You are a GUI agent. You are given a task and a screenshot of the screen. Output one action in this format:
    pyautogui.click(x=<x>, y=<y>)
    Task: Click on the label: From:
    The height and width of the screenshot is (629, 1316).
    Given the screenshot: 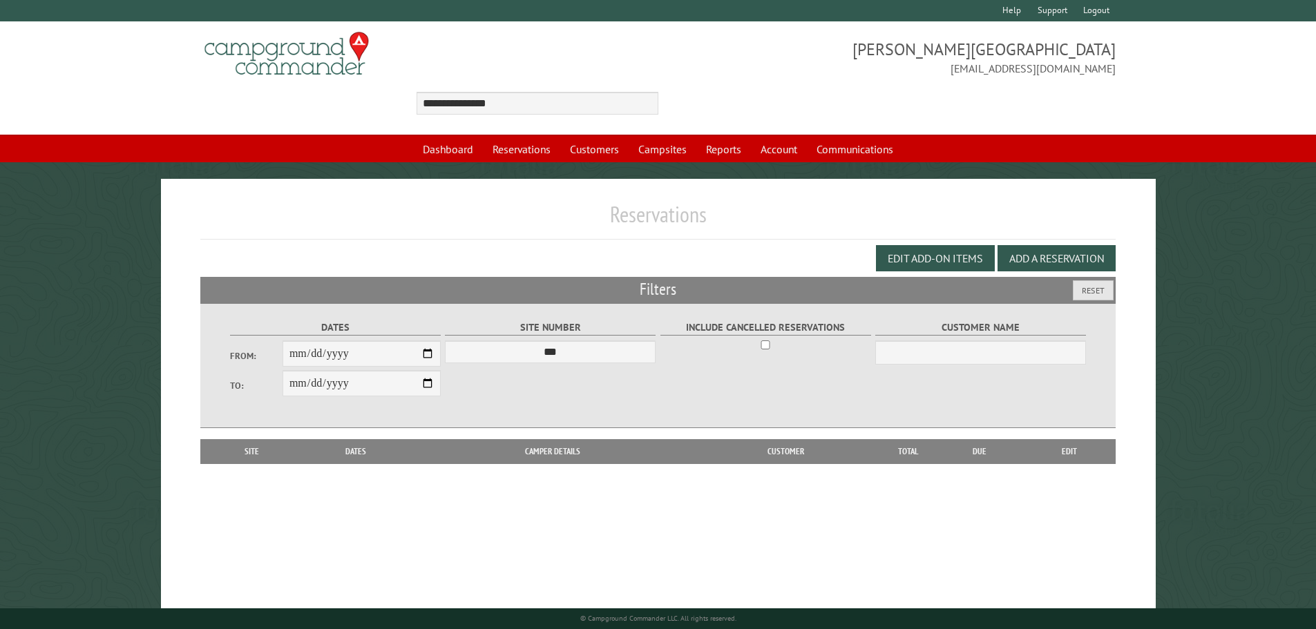 What is the action you would take?
    pyautogui.click(x=256, y=356)
    